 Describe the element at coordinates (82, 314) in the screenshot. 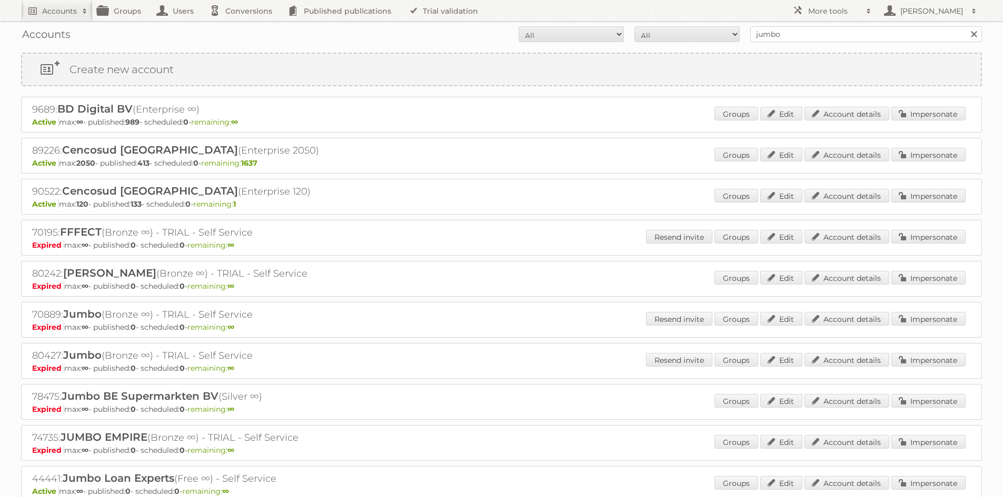

I see `span: Jumbo` at that location.